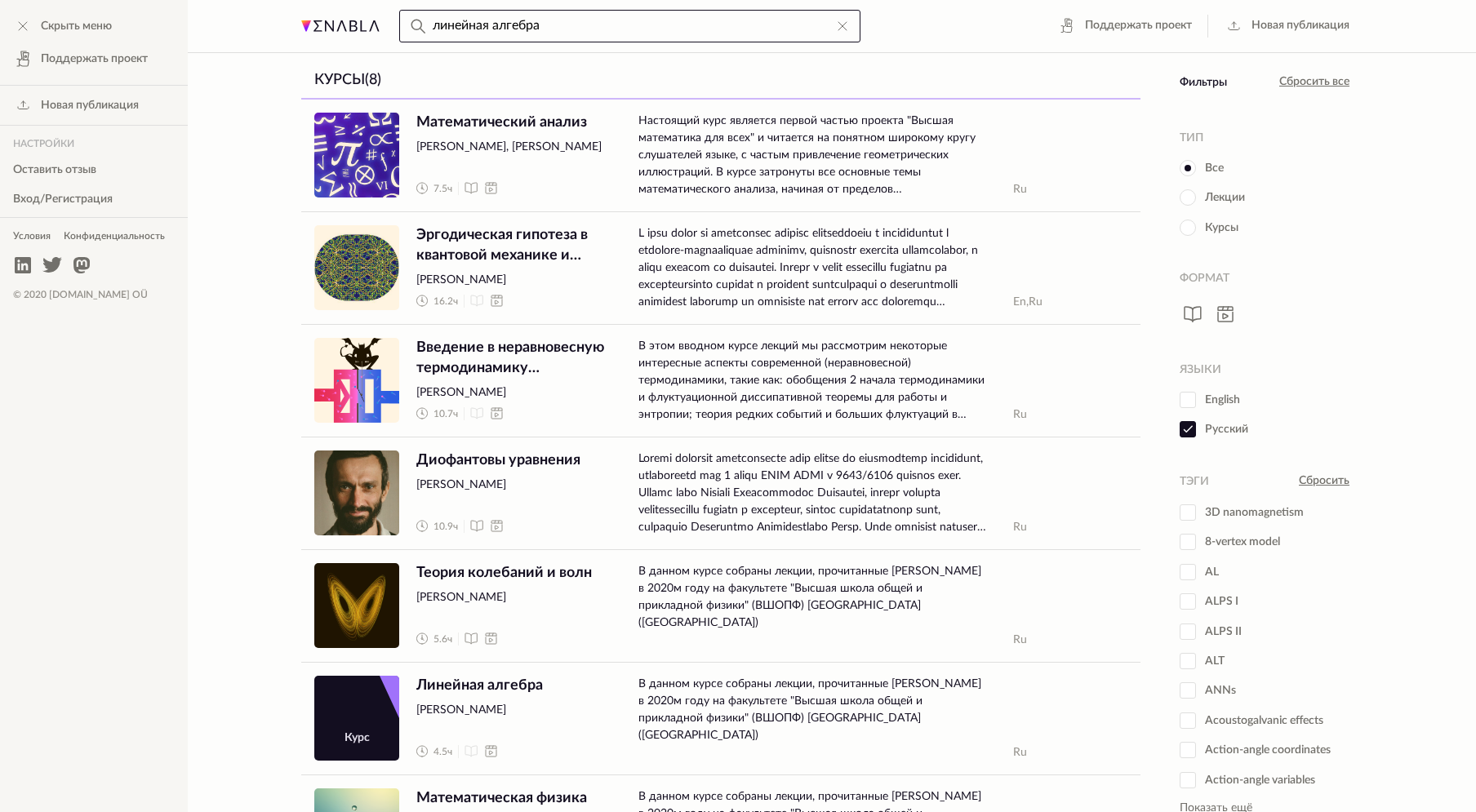 The height and width of the screenshot is (812, 1476). I want to click on a: Новая публикация, so click(1287, 26).